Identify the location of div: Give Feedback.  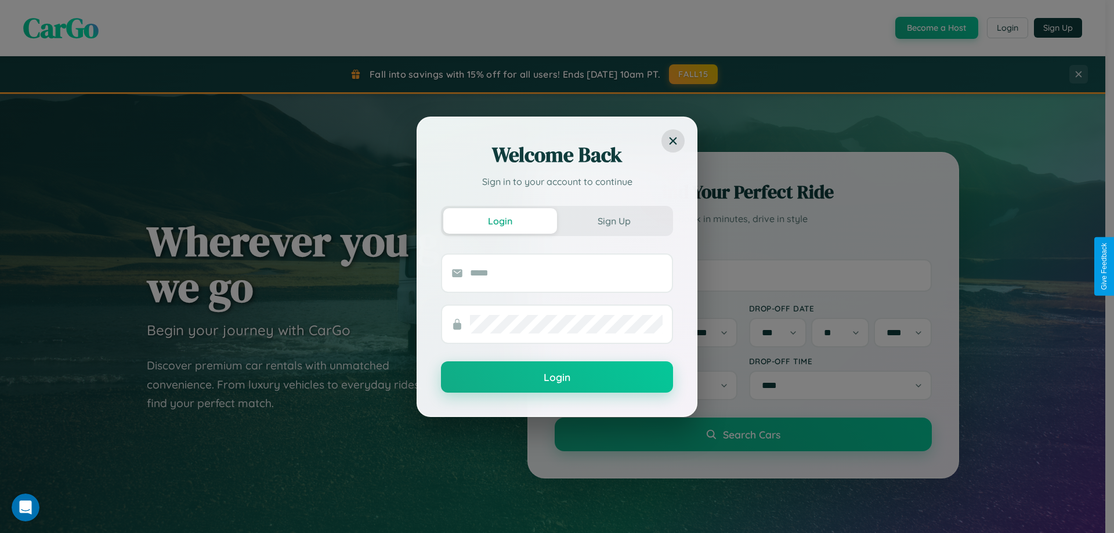
(1104, 266).